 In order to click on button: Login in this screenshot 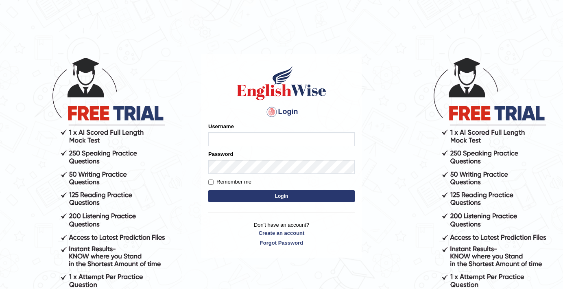, I will do `click(281, 196)`.